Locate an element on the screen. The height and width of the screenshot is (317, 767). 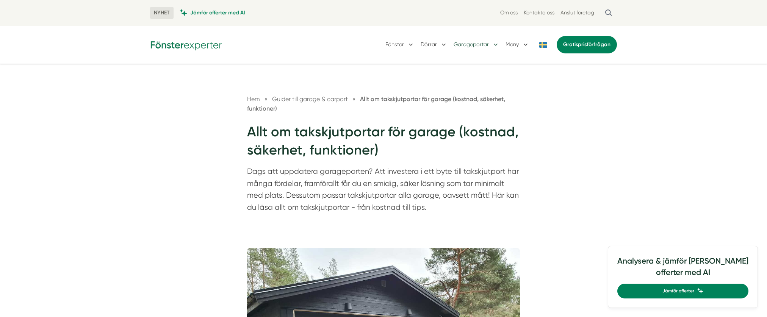
span: Hem is located at coordinates (254, 99).